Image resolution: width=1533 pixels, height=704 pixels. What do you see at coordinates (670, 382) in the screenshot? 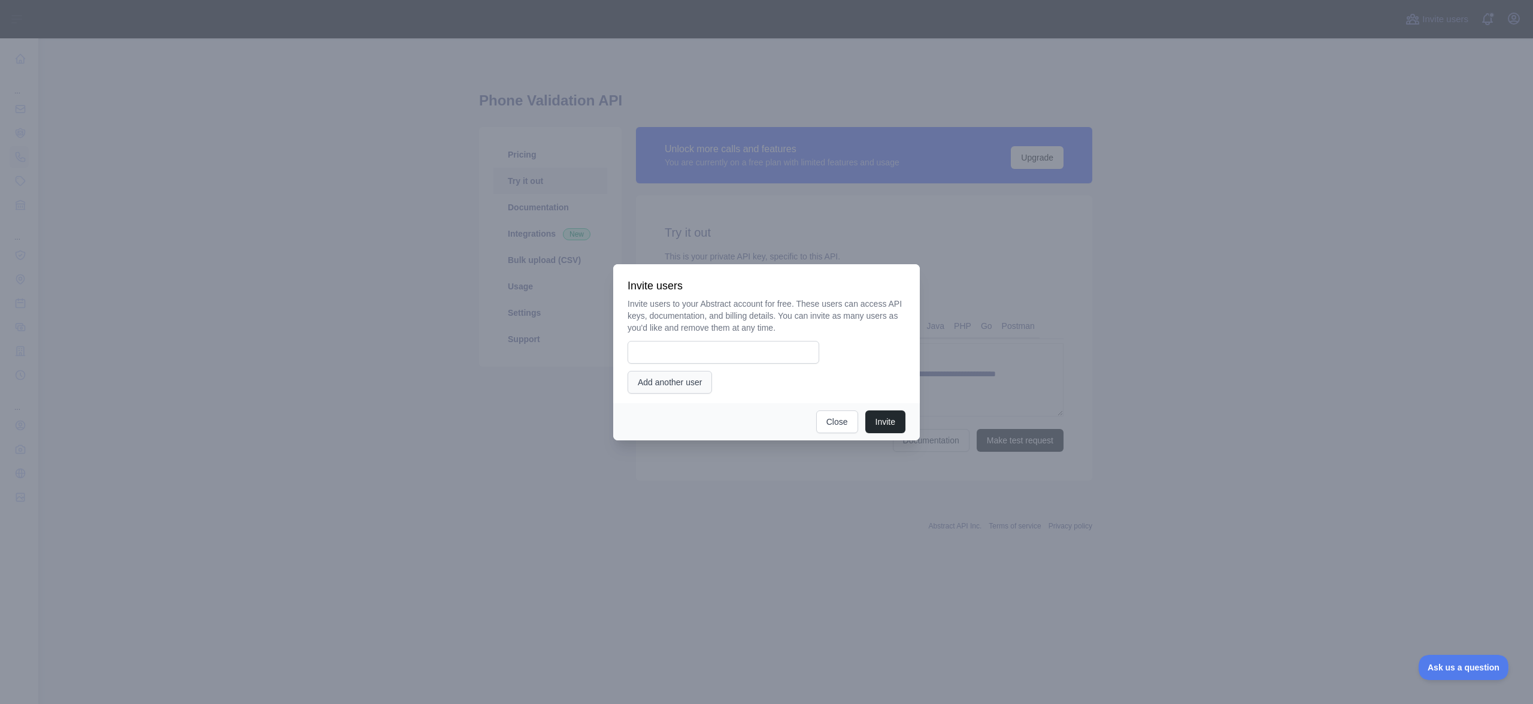
I see `button: Add another user` at bounding box center [670, 382].